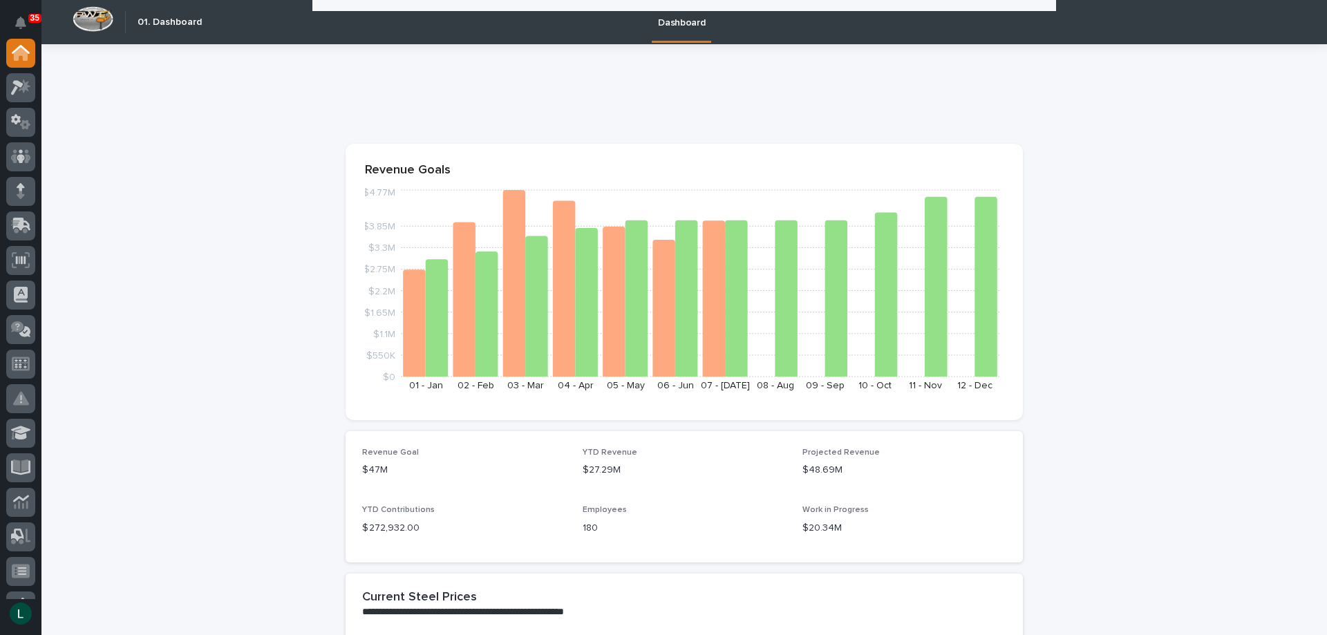 The height and width of the screenshot is (635, 1327). What do you see at coordinates (390, 453) in the screenshot?
I see `span: Revenue Goal` at bounding box center [390, 453].